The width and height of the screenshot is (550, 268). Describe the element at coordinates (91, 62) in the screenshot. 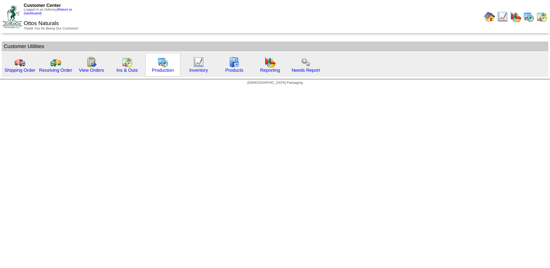

I see `img: workorder.gif` at that location.